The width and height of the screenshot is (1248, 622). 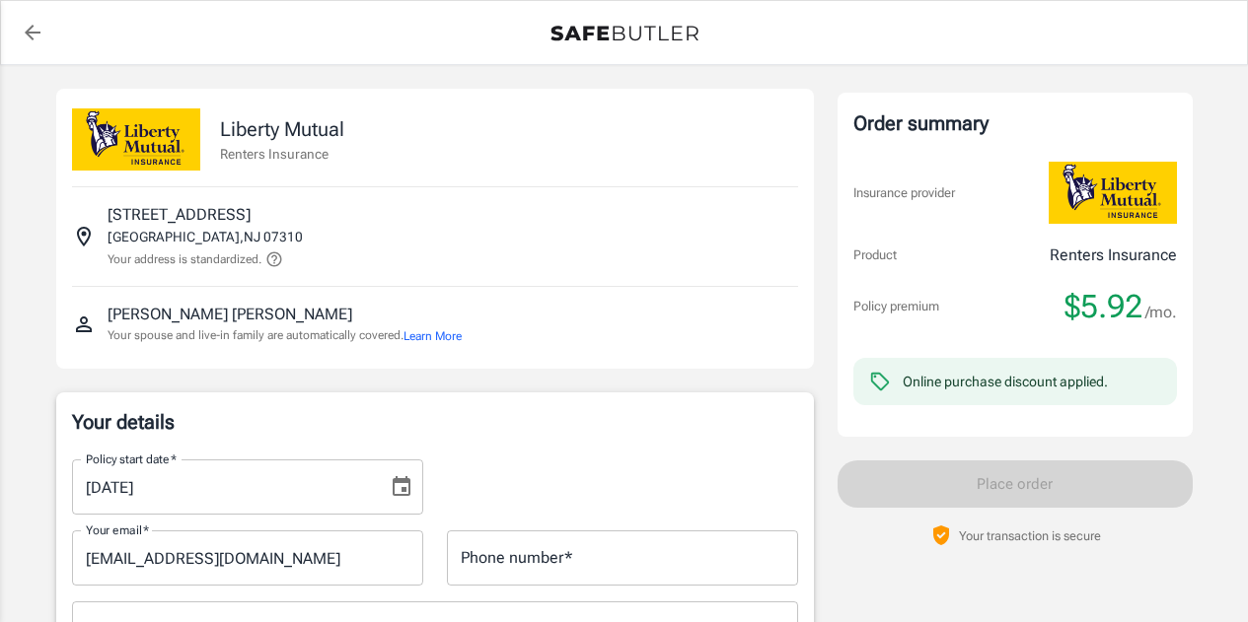 I want to click on svg: Insured address, so click(x=84, y=237).